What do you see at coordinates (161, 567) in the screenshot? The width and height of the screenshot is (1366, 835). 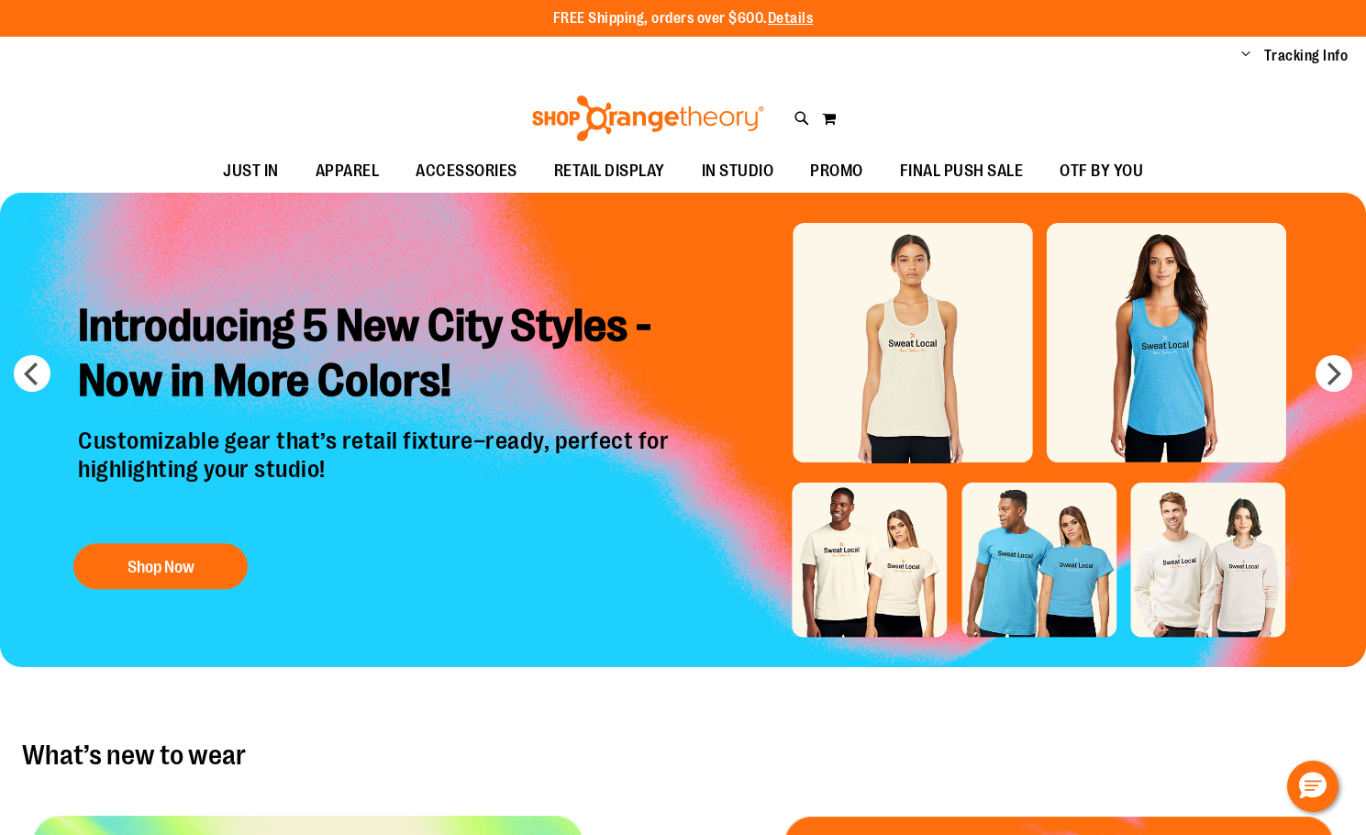 I see `button: Shop Now` at bounding box center [161, 567].